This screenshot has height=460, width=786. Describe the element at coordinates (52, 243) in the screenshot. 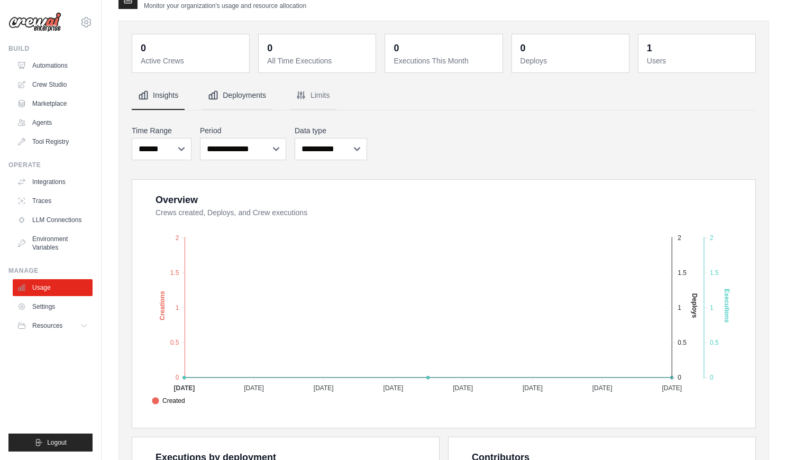

I see `a: Environment Variables` at that location.